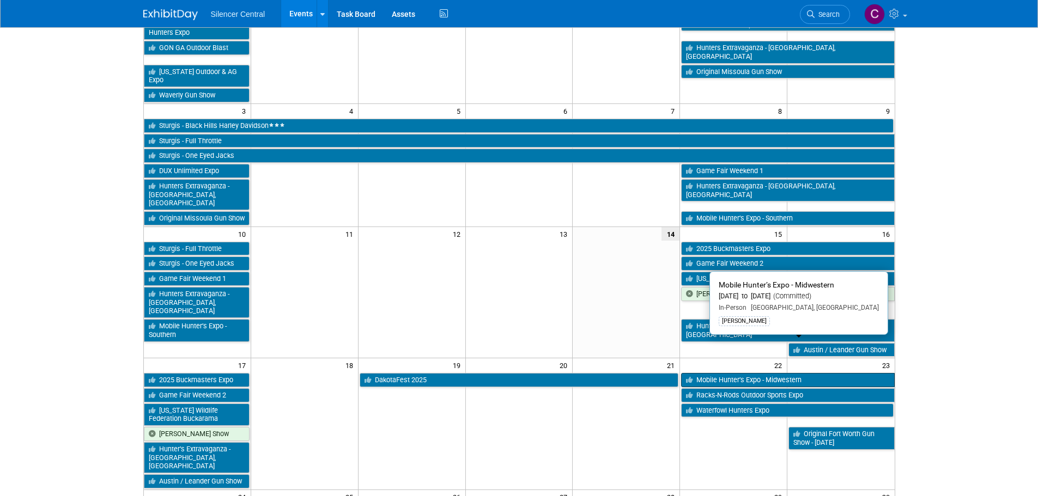 Image resolution: width=1038 pixels, height=496 pixels. I want to click on span: 23, so click(887, 365).